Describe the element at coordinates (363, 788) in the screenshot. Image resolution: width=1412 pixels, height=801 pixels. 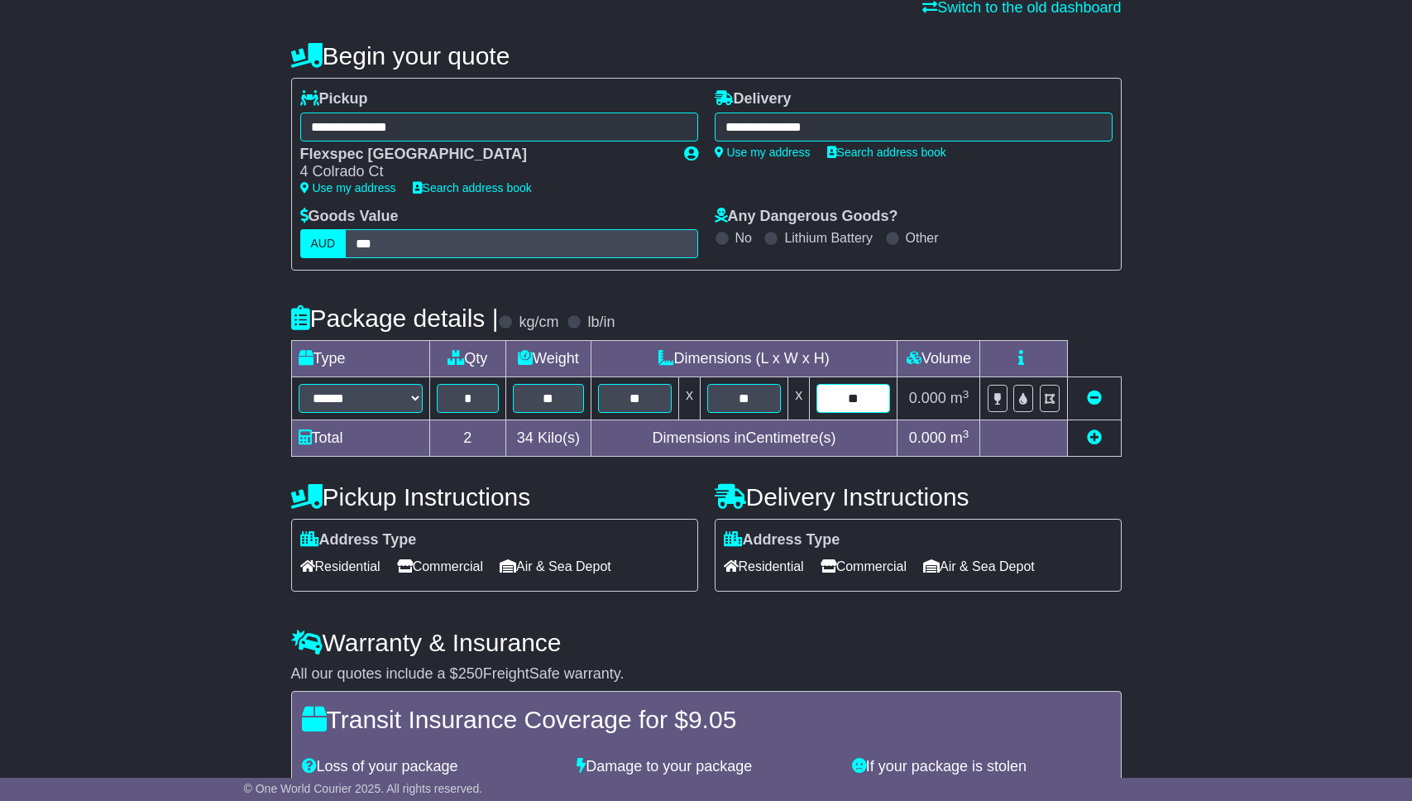
I see `span: © One World Courier 2025. All rights reserved.` at that location.